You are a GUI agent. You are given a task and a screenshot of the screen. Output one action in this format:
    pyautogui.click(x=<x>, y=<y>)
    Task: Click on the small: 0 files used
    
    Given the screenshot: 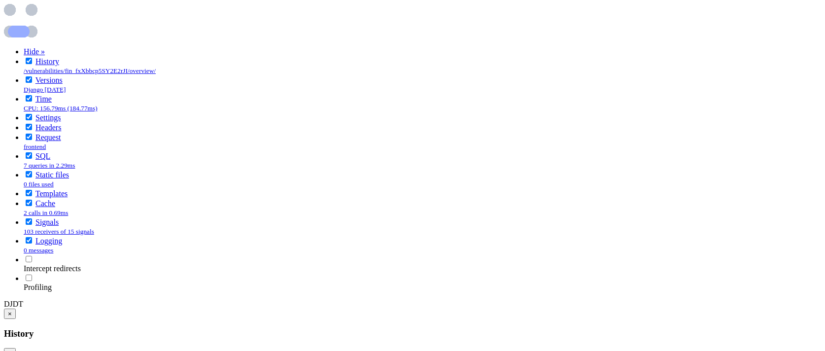 What is the action you would take?
    pyautogui.click(x=38, y=184)
    